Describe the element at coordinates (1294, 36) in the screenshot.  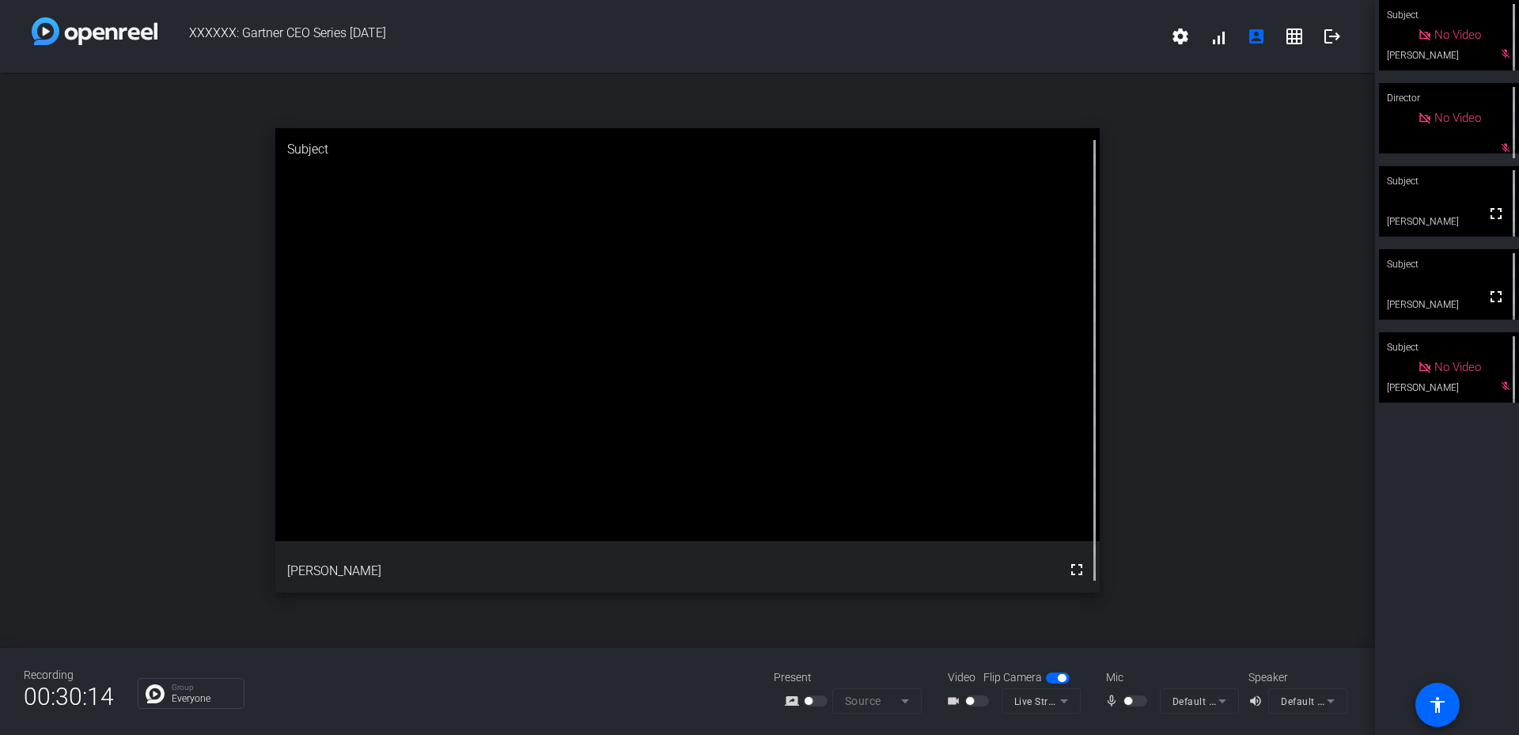
I see `mat-icon: grid_on` at that location.